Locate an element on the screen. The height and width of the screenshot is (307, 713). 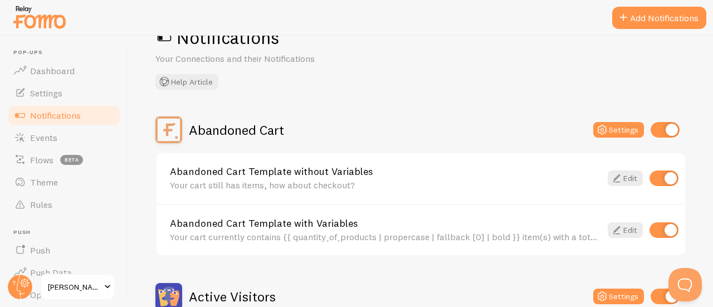
span: Push Data is located at coordinates (51, 272).